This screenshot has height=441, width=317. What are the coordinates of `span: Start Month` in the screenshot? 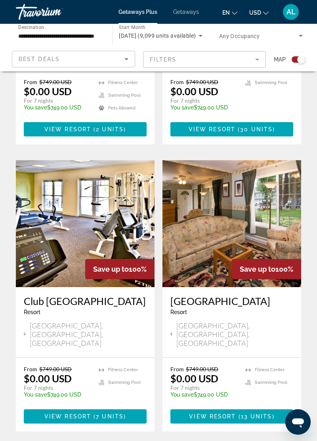 It's located at (132, 27).